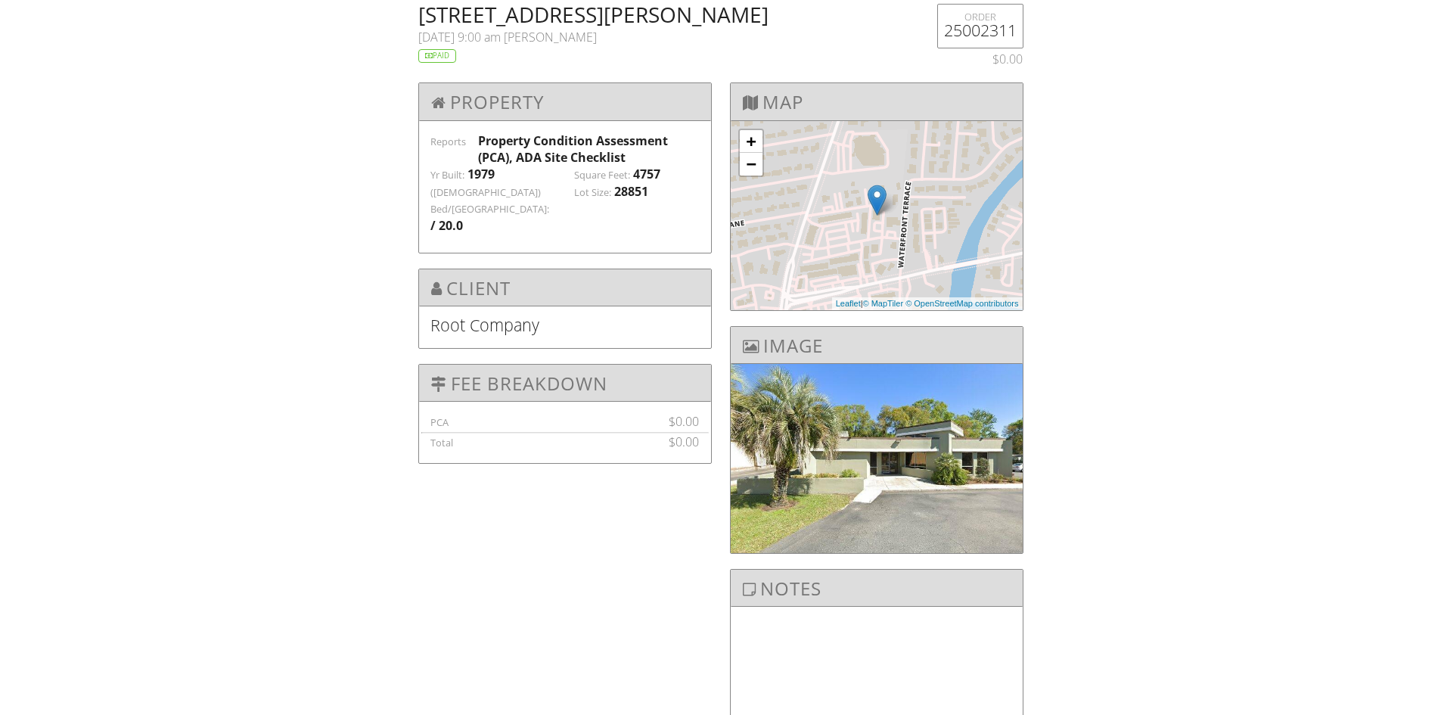 This screenshot has height=715, width=1441. What do you see at coordinates (481, 174) in the screenshot?
I see `div: 1979` at bounding box center [481, 174].